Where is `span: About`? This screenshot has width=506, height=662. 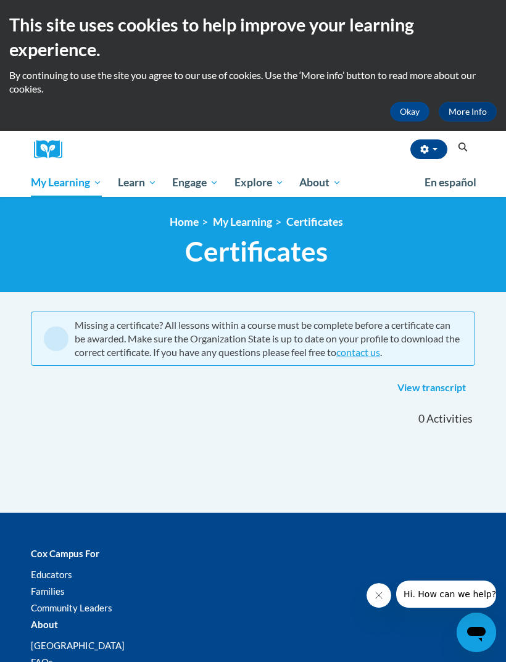
span: About is located at coordinates (320, 183).